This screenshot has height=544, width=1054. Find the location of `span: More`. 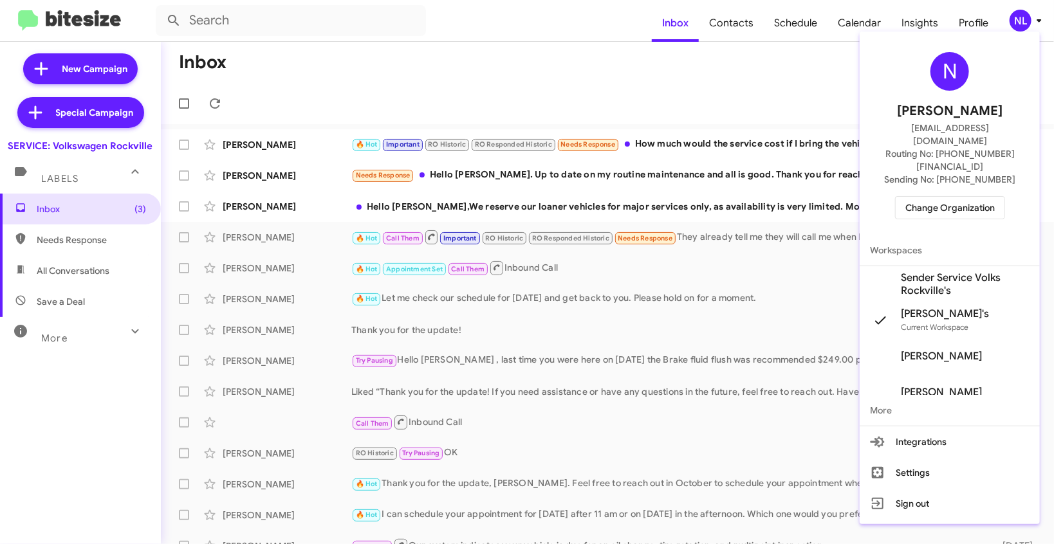

span: More is located at coordinates (950, 411).